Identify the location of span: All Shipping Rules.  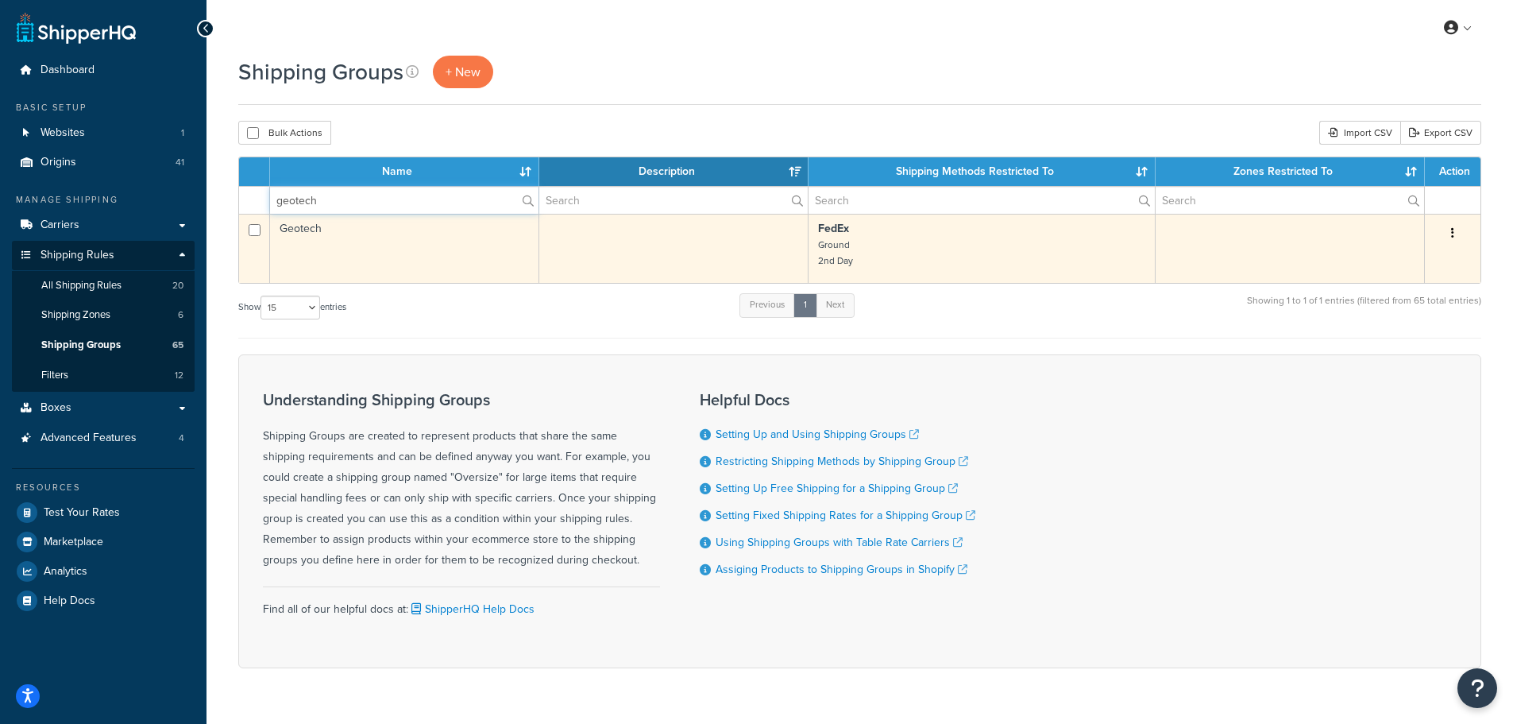
(81, 285).